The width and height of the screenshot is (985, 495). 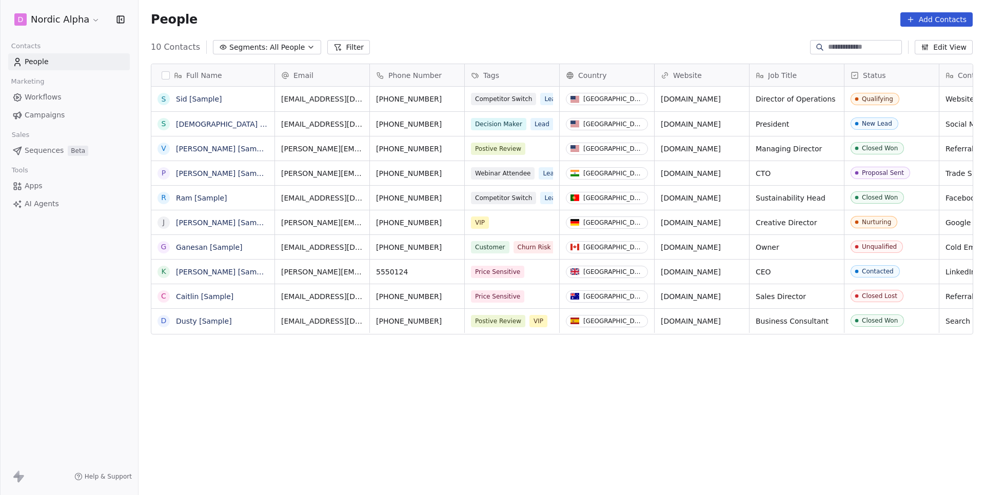 What do you see at coordinates (499, 124) in the screenshot?
I see `span: Decision Maker` at bounding box center [499, 124].